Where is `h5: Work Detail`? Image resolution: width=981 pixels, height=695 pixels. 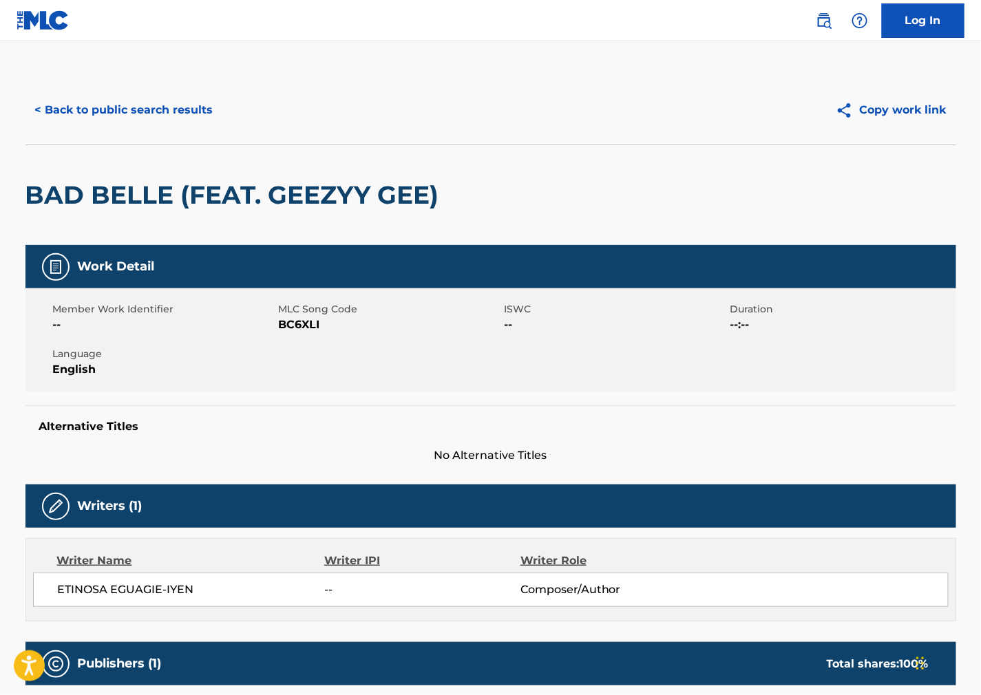 h5: Work Detail is located at coordinates (116, 266).